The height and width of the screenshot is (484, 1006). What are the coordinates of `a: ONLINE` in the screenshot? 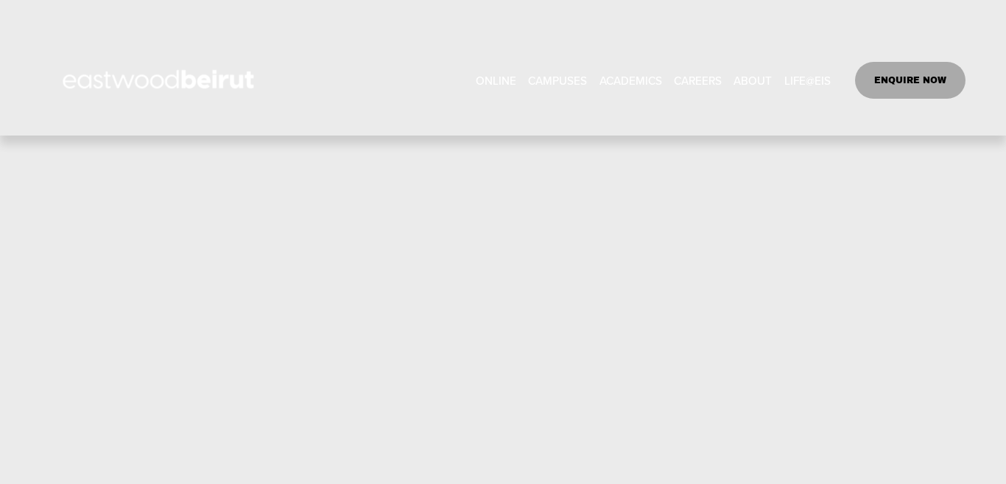 It's located at (496, 80).